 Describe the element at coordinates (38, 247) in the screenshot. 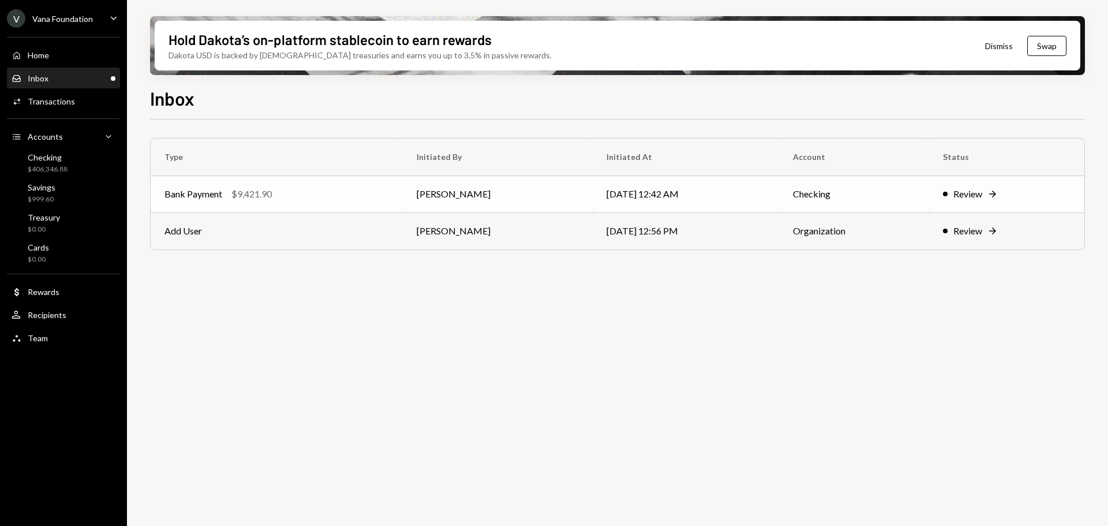

I see `div: Cards` at that location.